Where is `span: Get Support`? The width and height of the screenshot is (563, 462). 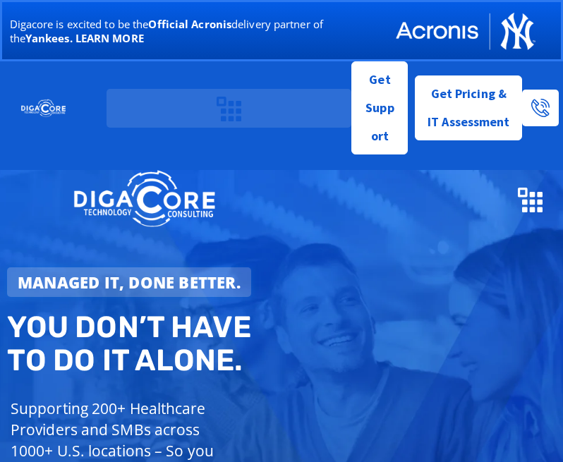
span: Get Support is located at coordinates (380, 108).